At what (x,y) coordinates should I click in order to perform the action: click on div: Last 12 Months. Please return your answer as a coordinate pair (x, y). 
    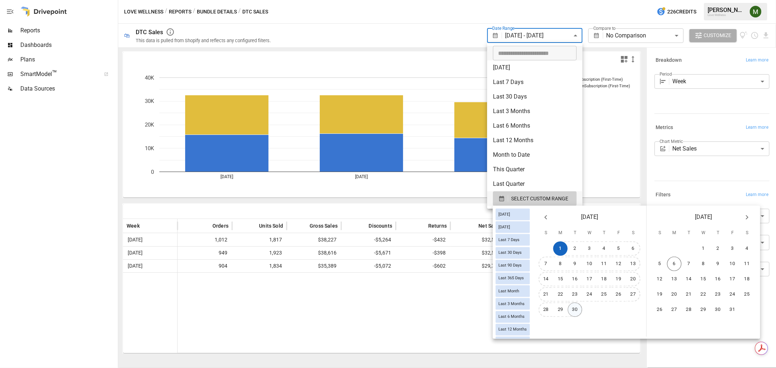
    Looking at the image, I should click on (513, 330).